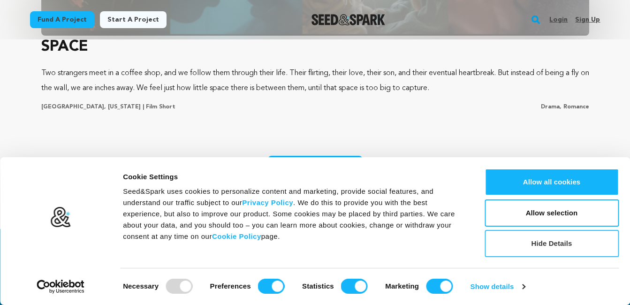 The image size is (630, 305). What do you see at coordinates (60, 286) in the screenshot?
I see `a: Usercentrics Cookiebot - opens in a new window` at bounding box center [60, 286].